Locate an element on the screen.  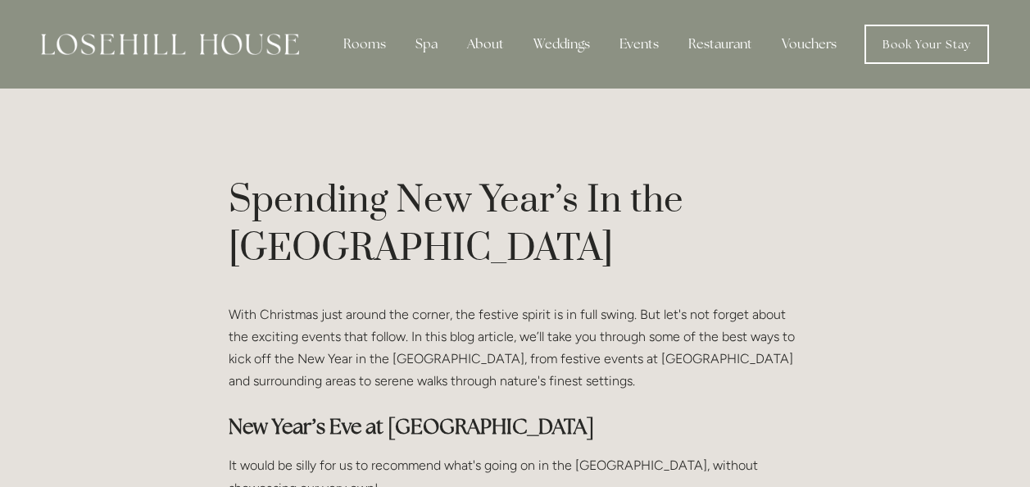
div: Rooms is located at coordinates (364, 44).